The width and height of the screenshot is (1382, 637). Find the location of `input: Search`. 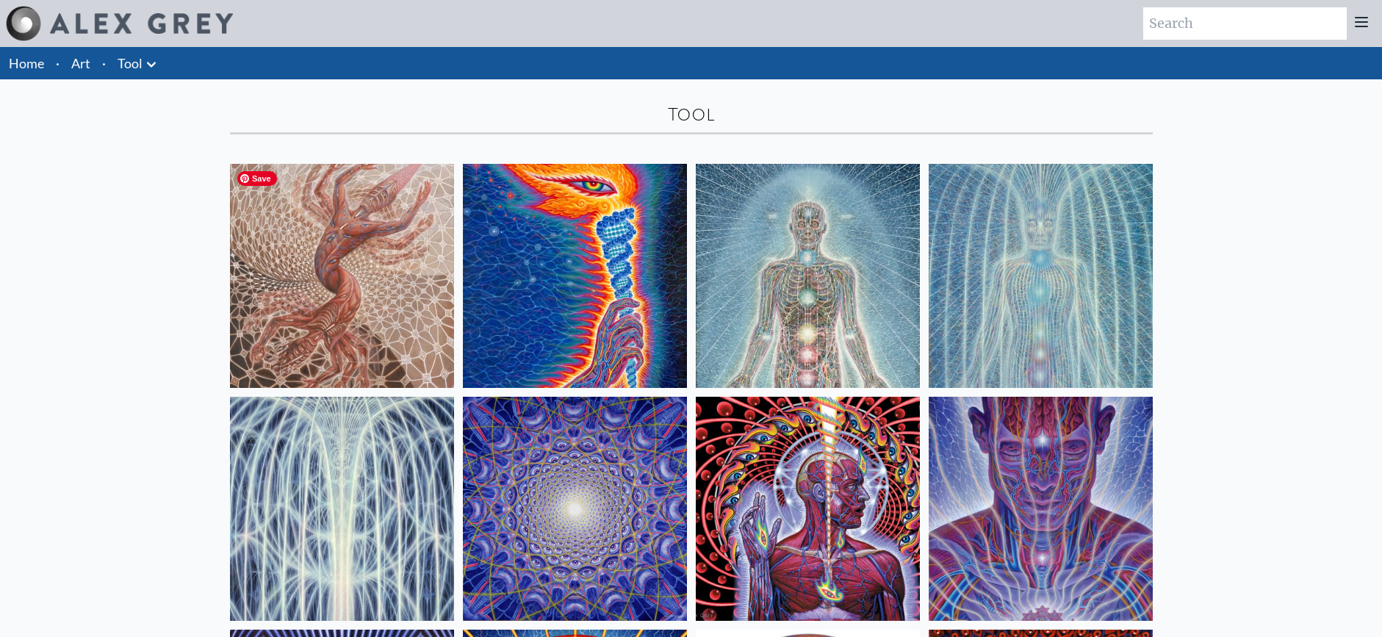

input: Search is located at coordinates (1245, 24).